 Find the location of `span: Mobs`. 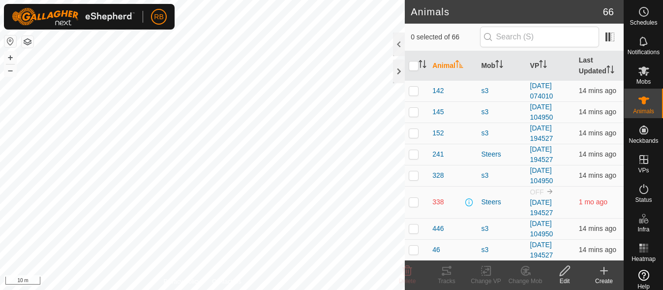

span: Mobs is located at coordinates (644, 82).